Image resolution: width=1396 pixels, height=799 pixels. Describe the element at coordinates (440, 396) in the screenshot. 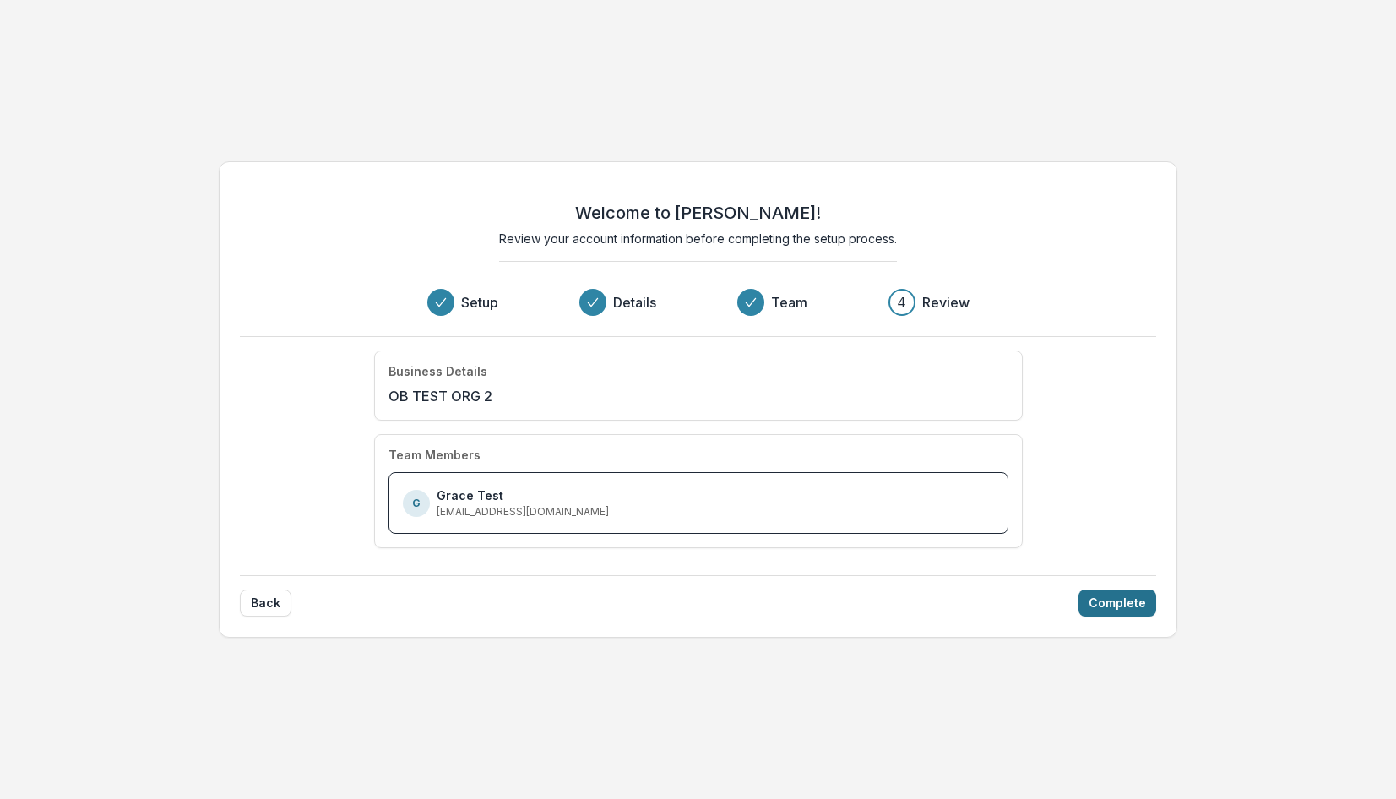

I see `p: OB TEST ORG 2` at that location.